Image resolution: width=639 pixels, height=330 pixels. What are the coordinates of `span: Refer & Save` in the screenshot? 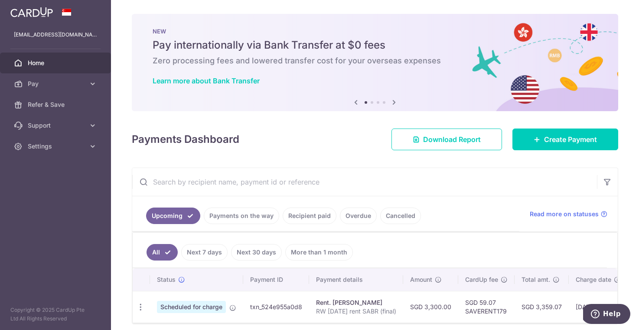 It's located at (56, 105).